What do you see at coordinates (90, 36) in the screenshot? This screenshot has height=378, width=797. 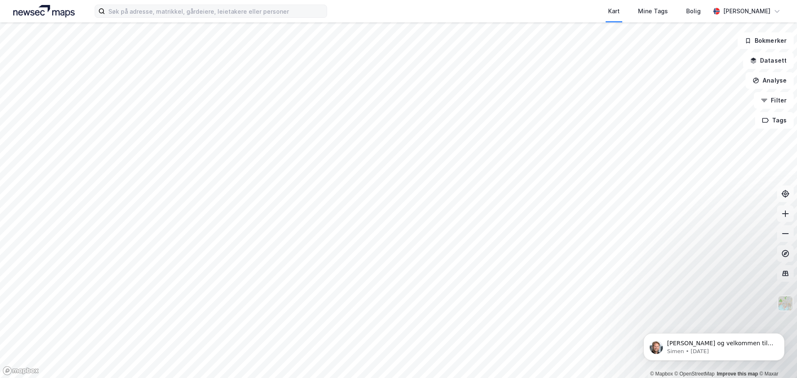 I see `p: Message from Simen, sent 7w ago` at bounding box center [90, 36].